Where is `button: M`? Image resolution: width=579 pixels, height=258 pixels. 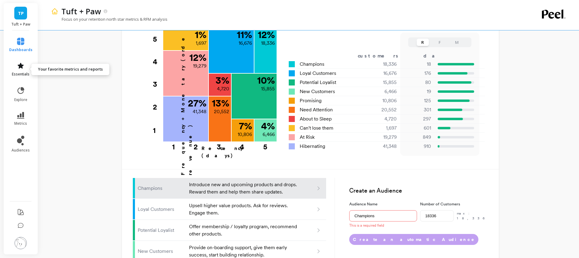 button: M is located at coordinates (457, 42).